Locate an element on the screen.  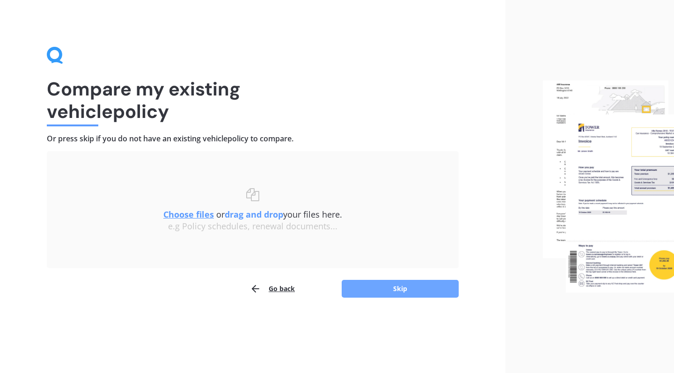
h1: Compare my existing vehicle policy is located at coordinates (253, 100).